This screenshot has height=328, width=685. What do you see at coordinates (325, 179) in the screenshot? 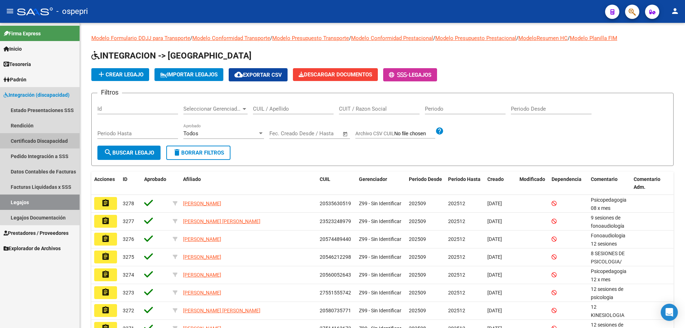
I see `span: CUIL` at bounding box center [325, 179].